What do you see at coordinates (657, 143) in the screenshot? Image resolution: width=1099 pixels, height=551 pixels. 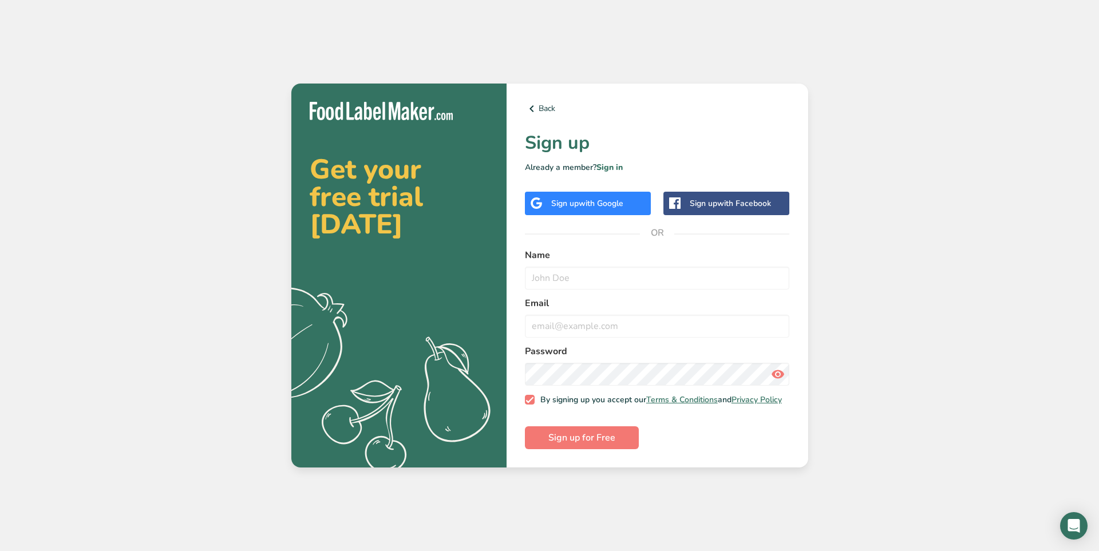 I see `h1: Sign up` at bounding box center [657, 143].